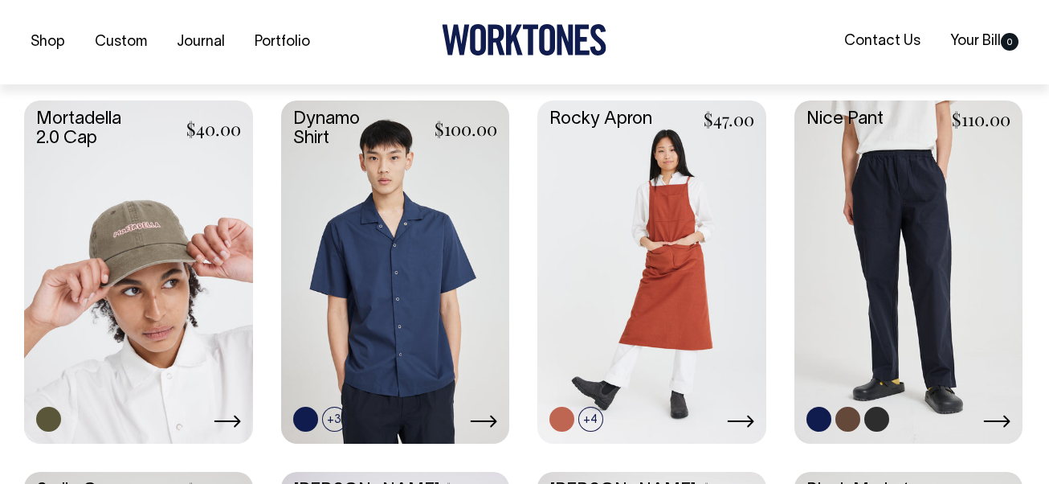 This screenshot has width=1049, height=484. Describe the element at coordinates (121, 42) in the screenshot. I see `a: Custom` at that location.